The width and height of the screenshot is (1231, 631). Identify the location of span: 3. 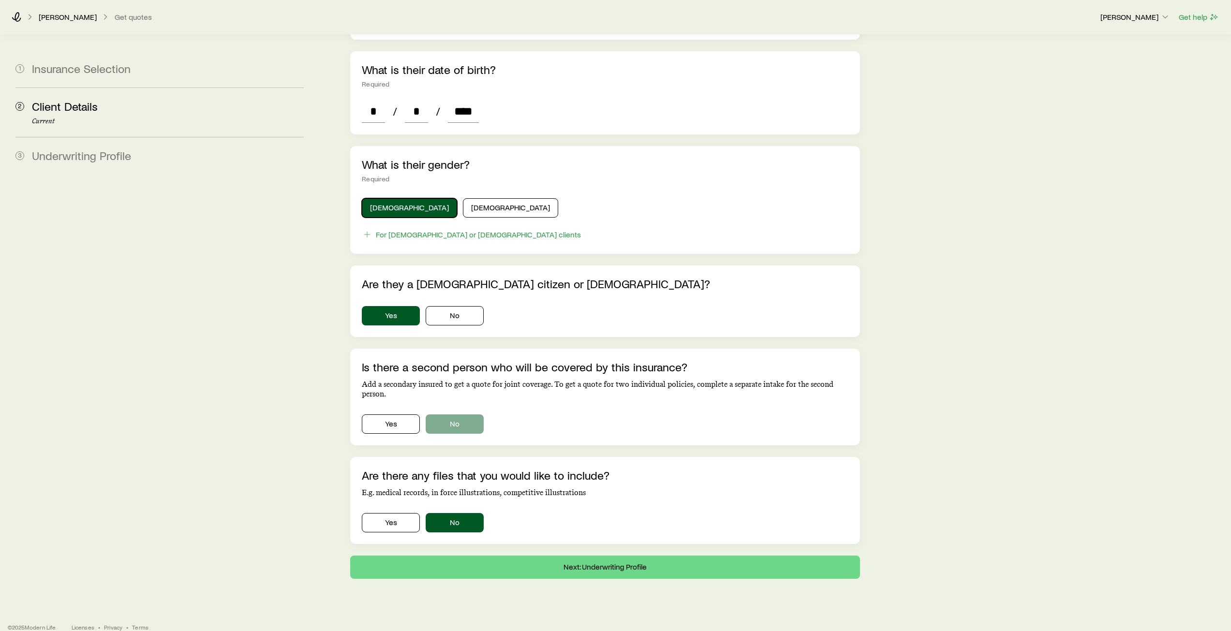
(20, 156).